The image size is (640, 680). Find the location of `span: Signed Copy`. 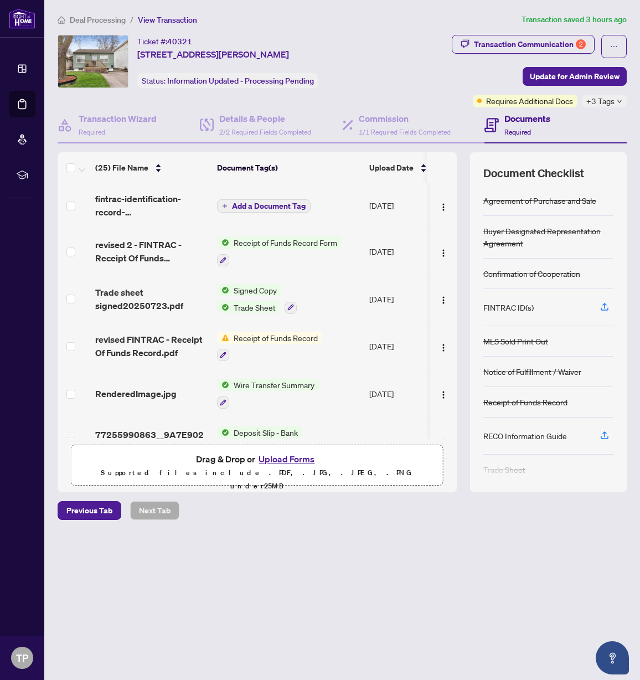

span: Signed Copy is located at coordinates (255, 290).